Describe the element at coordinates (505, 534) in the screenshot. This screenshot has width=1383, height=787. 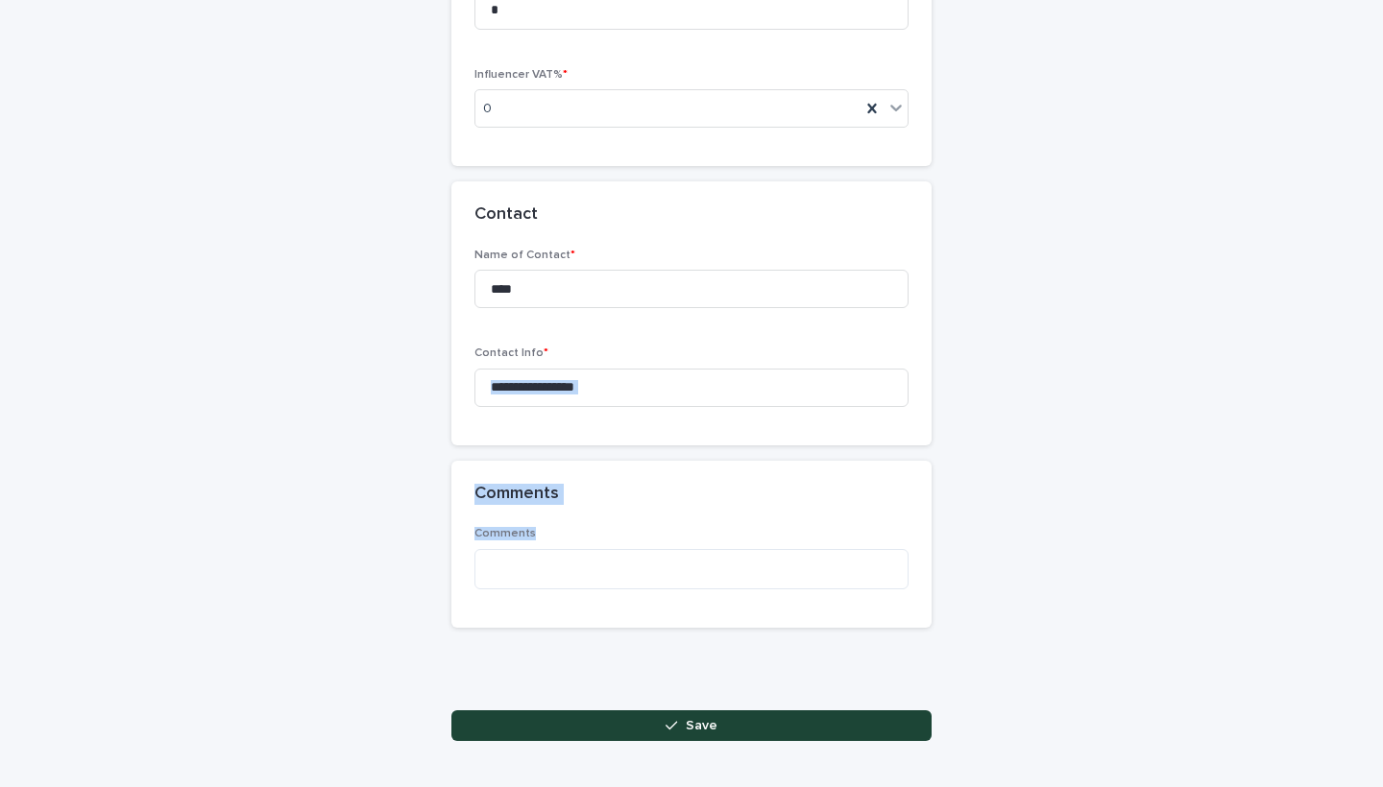
I see `span: Comments` at that location.